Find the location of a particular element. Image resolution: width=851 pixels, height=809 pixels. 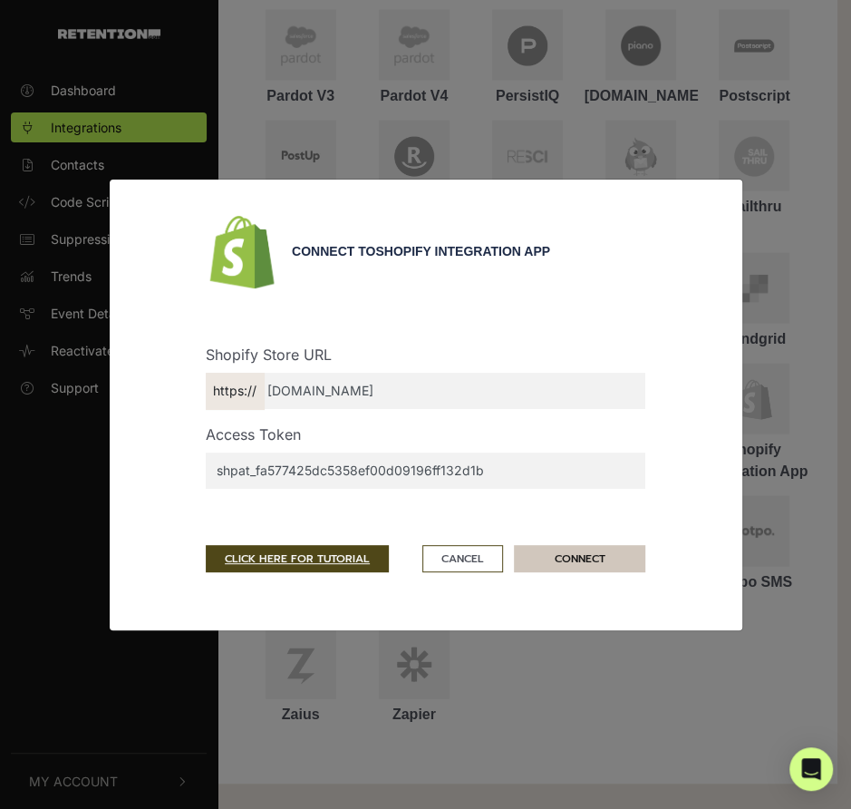

input: [Access Token] is located at coordinates (425, 470).